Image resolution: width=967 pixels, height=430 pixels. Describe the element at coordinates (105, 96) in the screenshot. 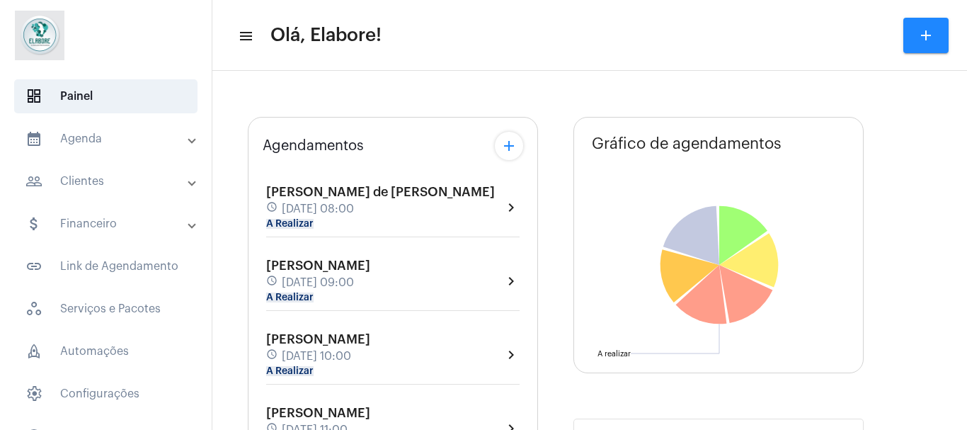

I see `span: Painel` at that location.